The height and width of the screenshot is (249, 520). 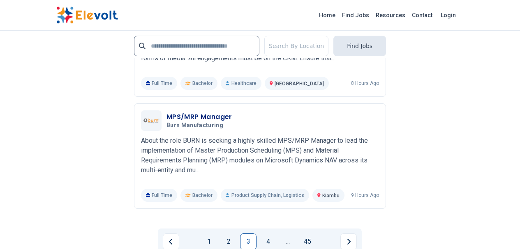 I want to click on button: Find Jobs, so click(x=360, y=46).